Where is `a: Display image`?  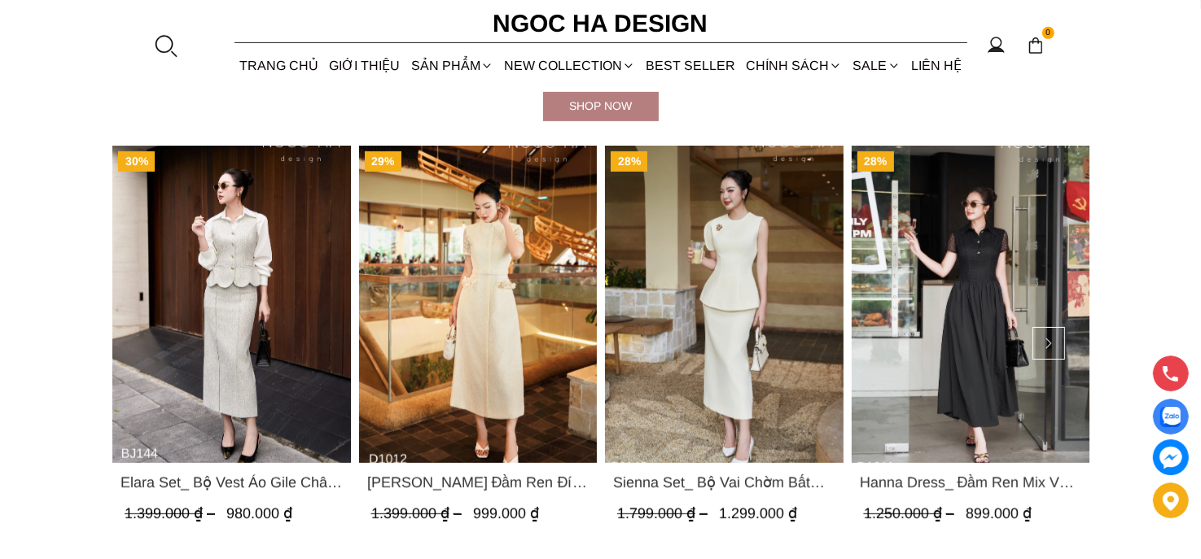 a: Display image is located at coordinates (1170, 417).